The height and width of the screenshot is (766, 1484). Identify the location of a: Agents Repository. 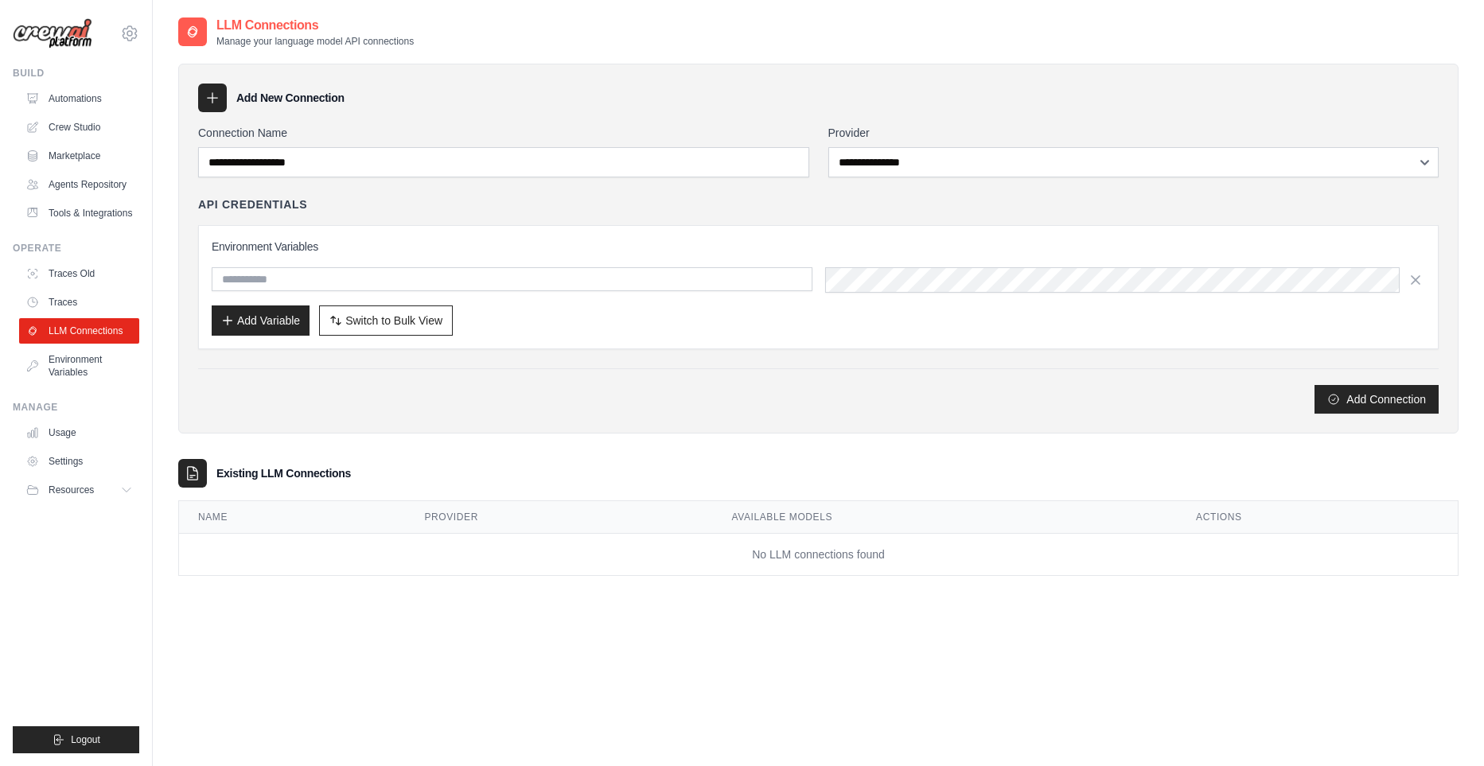
(79, 185).